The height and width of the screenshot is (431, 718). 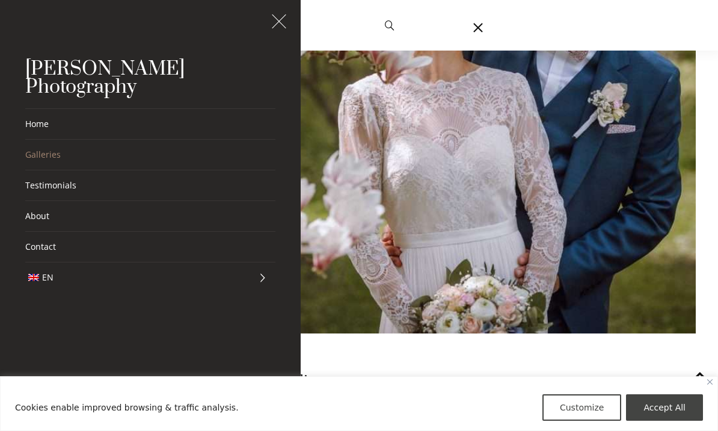 I want to click on a: Galleries, so click(x=150, y=155).